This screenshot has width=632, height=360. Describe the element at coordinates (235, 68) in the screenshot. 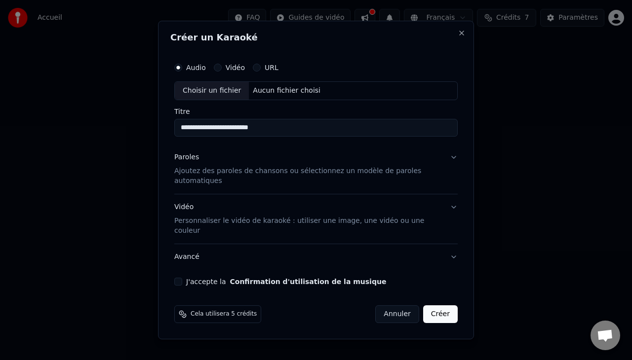

I see `label: Vidéo` at that location.